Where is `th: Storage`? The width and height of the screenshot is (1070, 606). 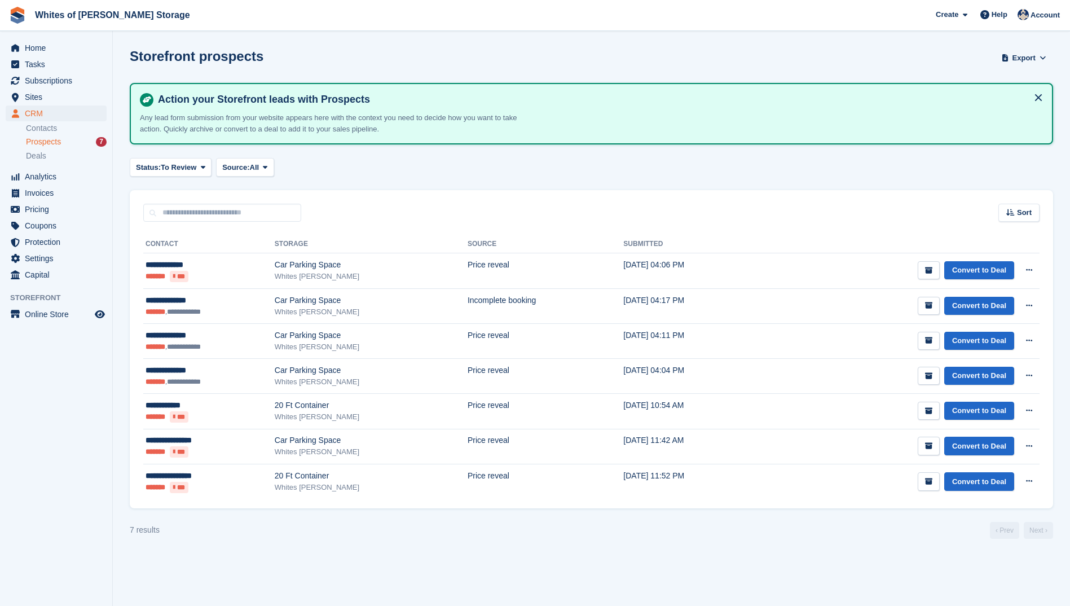
th: Storage is located at coordinates (371, 244).